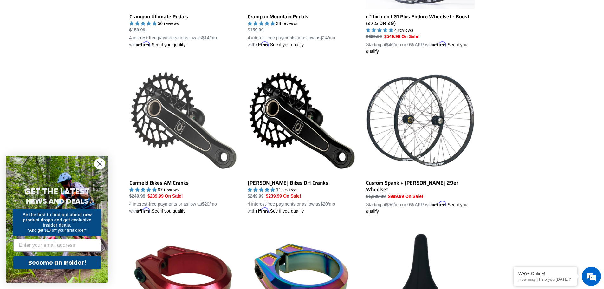 The image size is (604, 289). Describe the element at coordinates (57, 230) in the screenshot. I see `span: *And get $10 off your first order*` at that location.